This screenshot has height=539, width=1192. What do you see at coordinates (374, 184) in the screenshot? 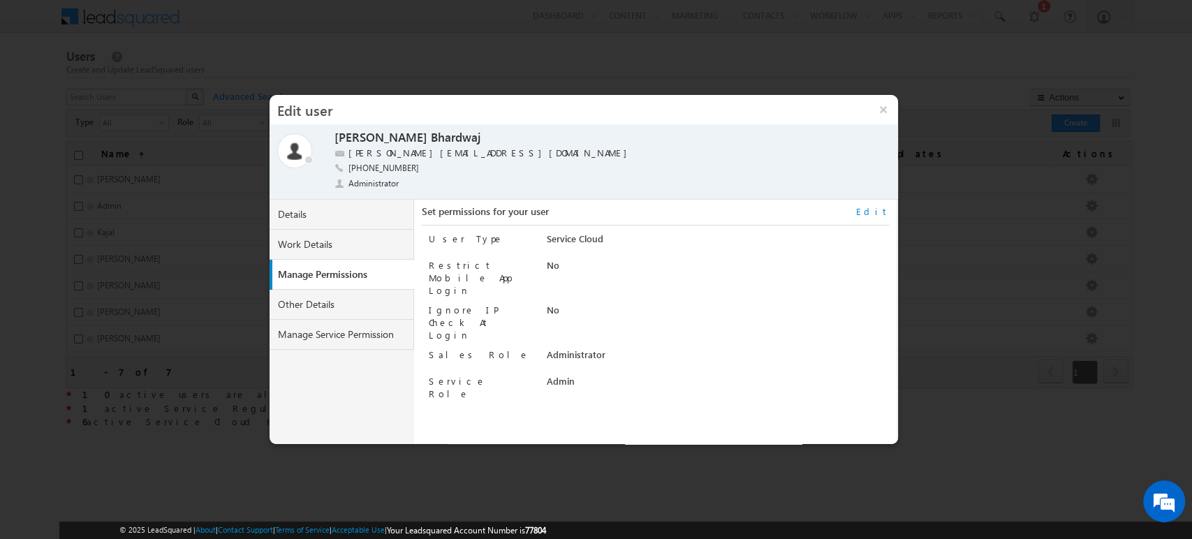
I see `span: Administrator` at bounding box center [374, 184].